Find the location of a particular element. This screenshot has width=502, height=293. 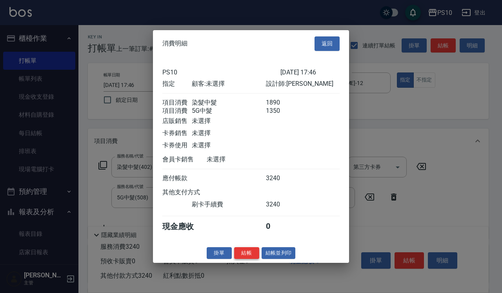

div: 1890 is located at coordinates (280, 102).